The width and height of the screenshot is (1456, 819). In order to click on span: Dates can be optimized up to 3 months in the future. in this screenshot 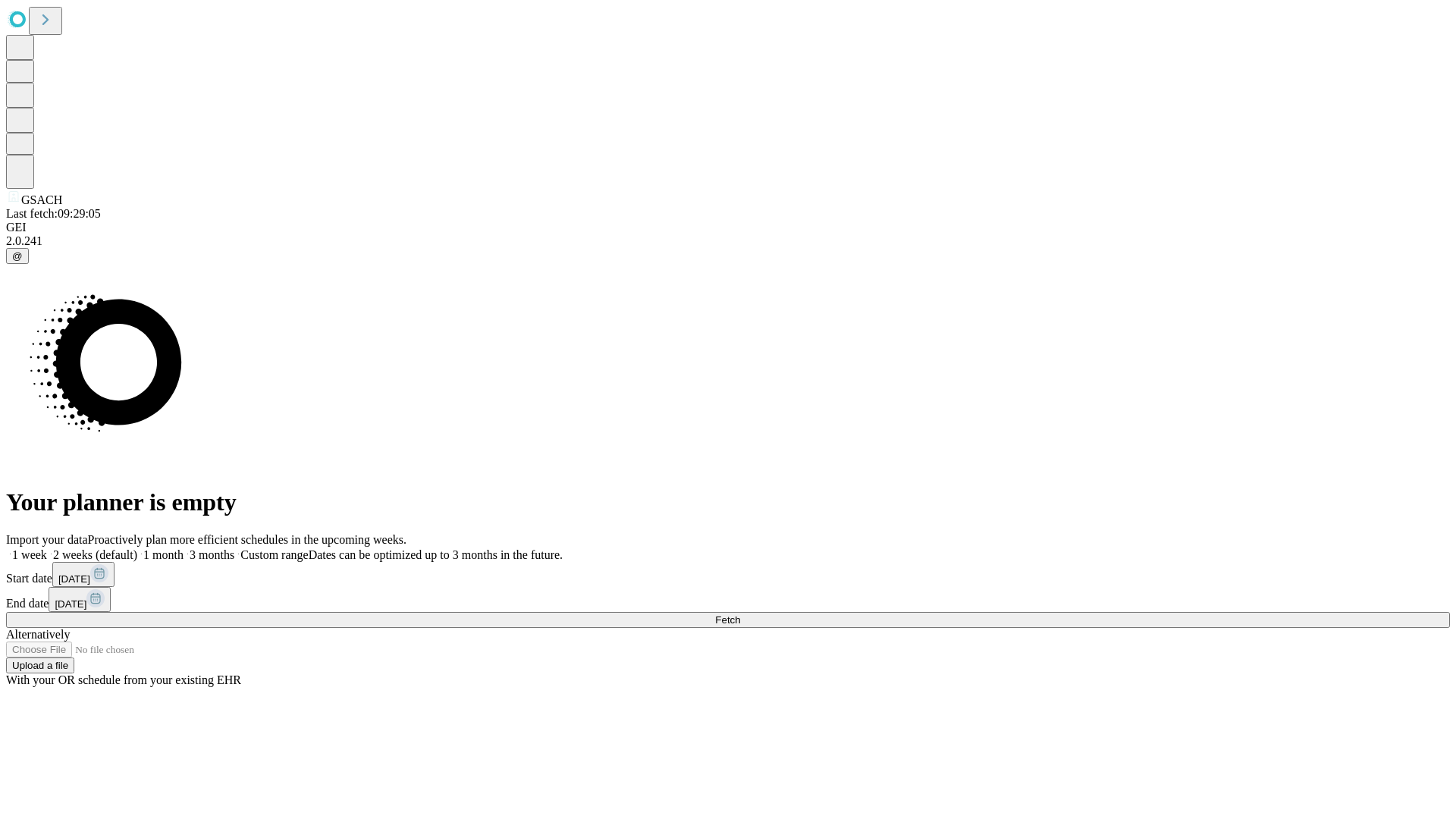, I will do `click(435, 555)`.